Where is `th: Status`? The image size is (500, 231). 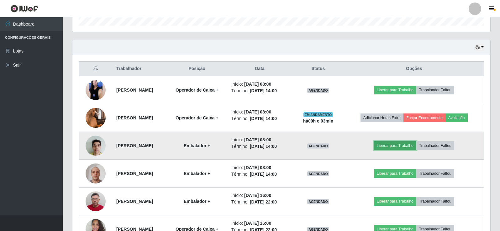
th: Status is located at coordinates (318, 69).